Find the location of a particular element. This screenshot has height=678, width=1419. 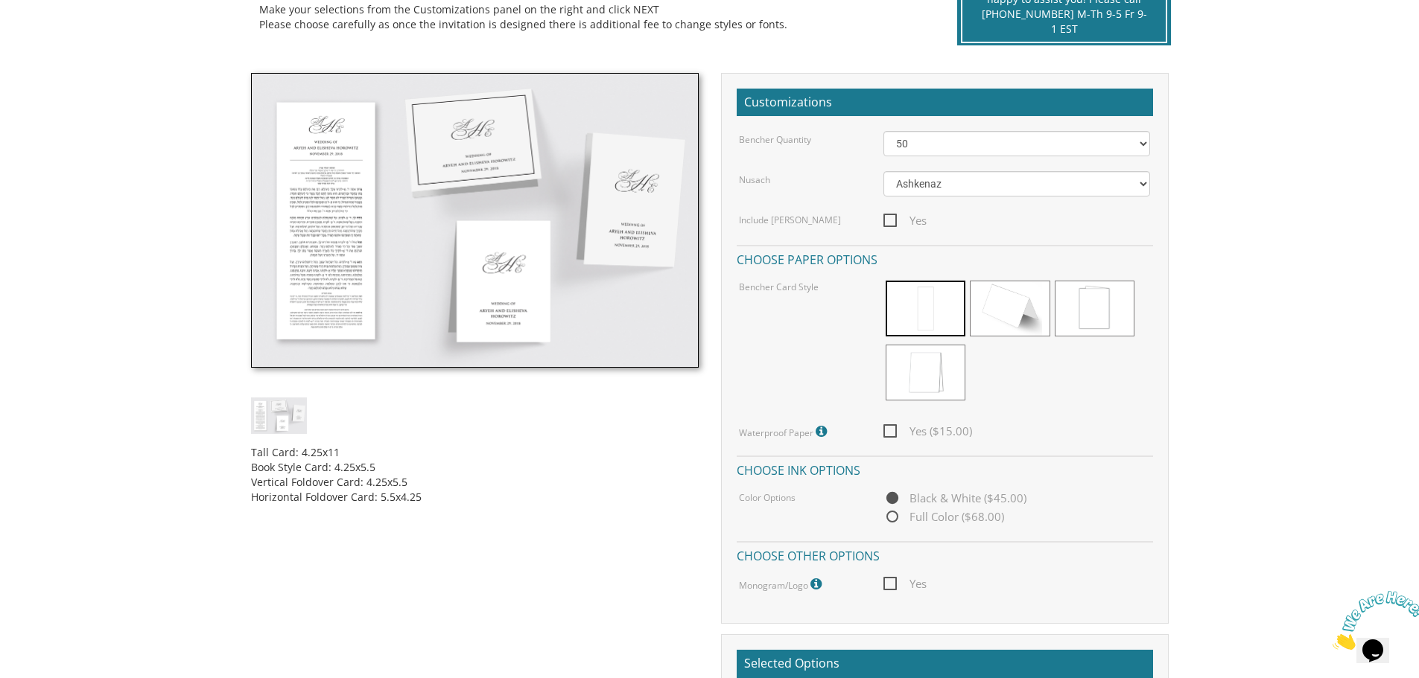

h4: Choose paper options is located at coordinates (944, 258).